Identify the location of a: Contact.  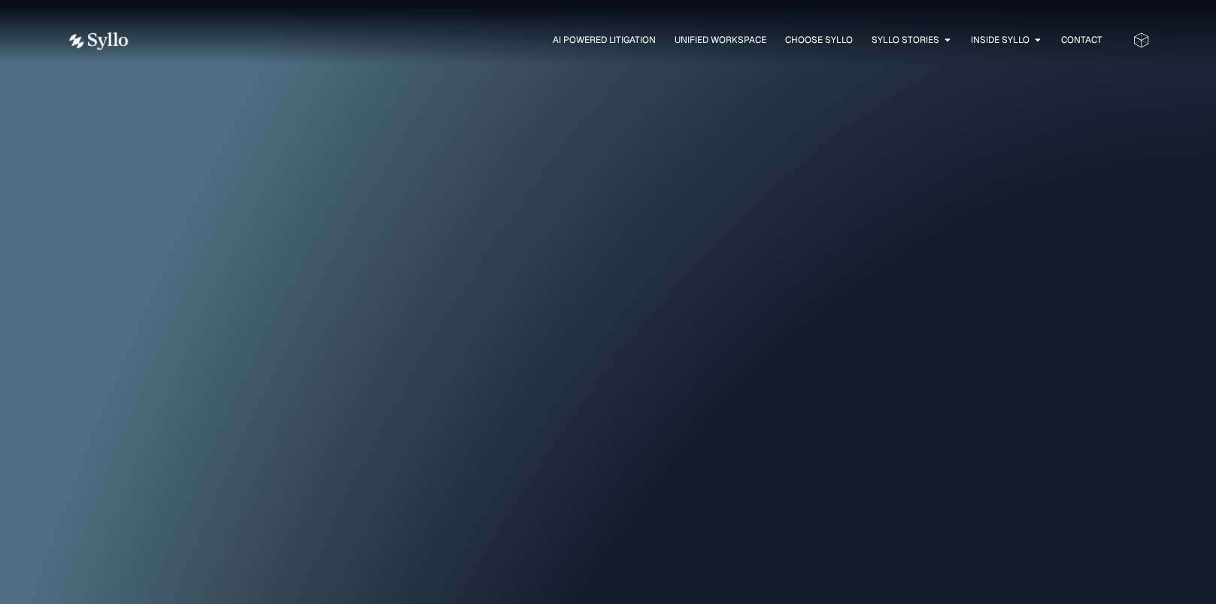
(1081, 40).